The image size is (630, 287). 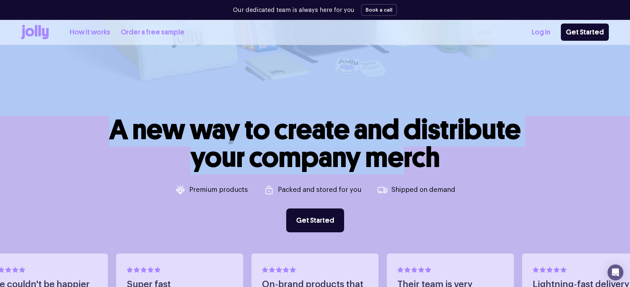 I want to click on p: Our dedicated team is always here for you, so click(x=294, y=10).